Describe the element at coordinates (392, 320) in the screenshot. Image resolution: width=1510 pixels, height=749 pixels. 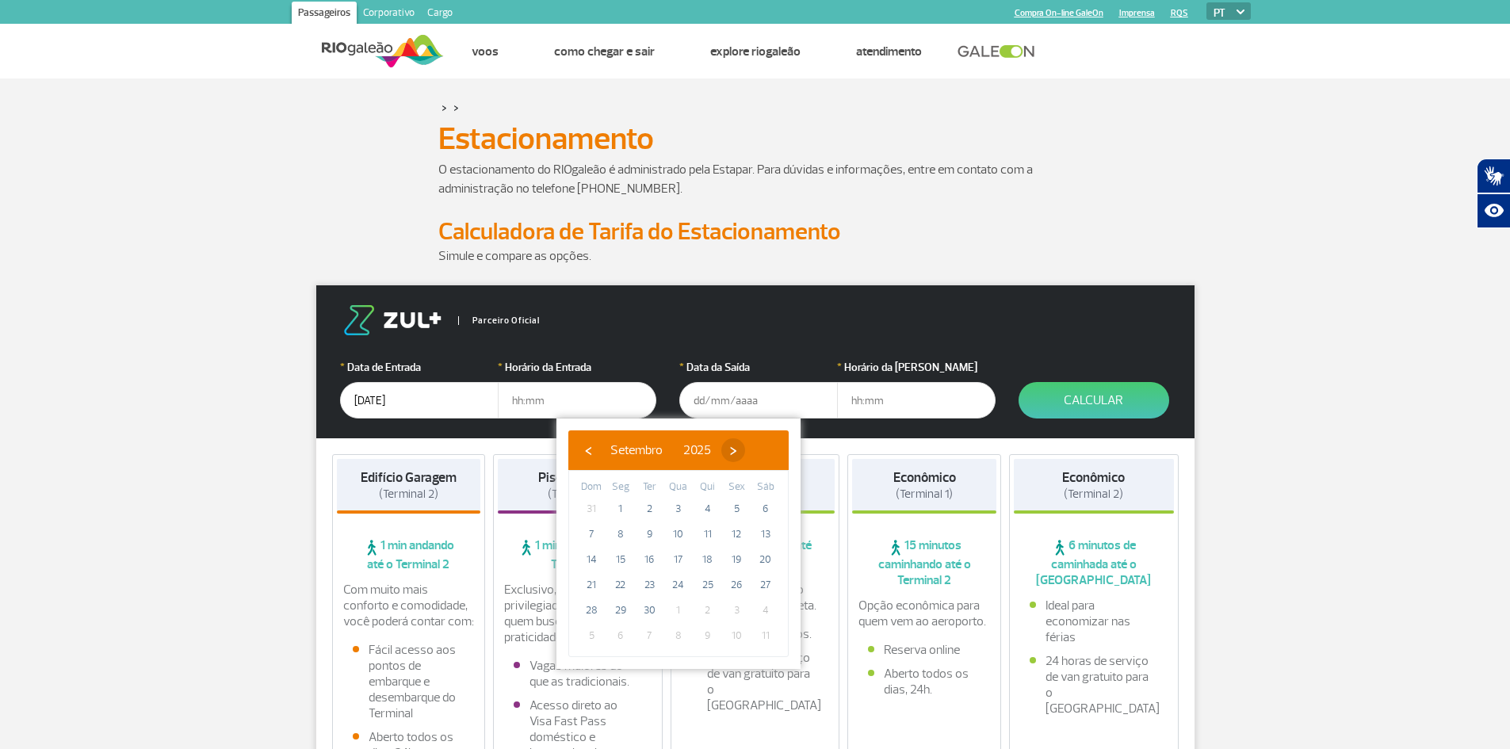
I see `img: logo-zul.png` at that location.